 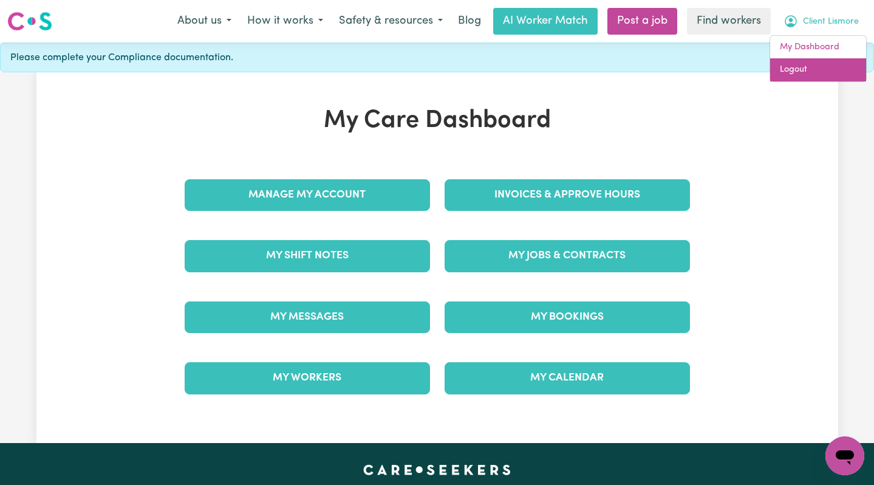 I want to click on a: My Calendar, so click(x=567, y=378).